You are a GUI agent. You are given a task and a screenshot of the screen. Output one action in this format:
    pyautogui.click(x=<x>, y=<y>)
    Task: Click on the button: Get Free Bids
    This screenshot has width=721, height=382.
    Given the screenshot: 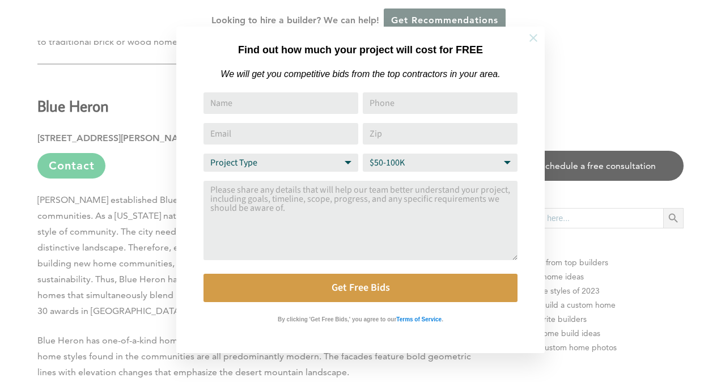 What is the action you would take?
    pyautogui.click(x=360, y=288)
    